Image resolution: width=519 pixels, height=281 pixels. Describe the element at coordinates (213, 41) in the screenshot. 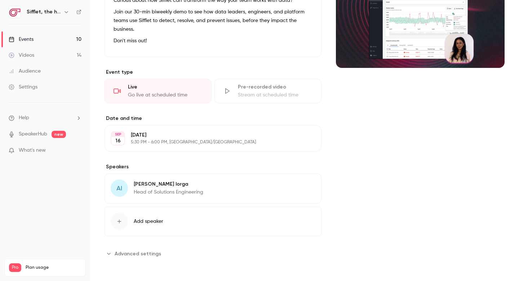

I see `p: Don't miss out!` at that location.